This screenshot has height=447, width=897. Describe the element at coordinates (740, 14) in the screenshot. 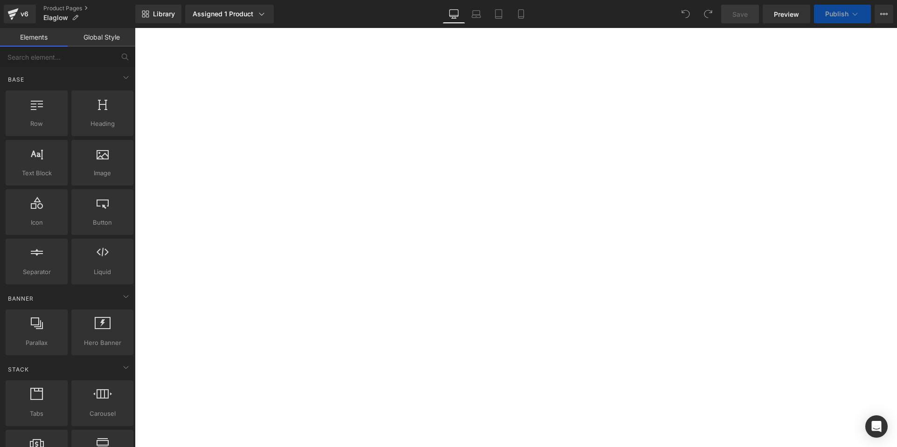

I see `span: Save` at that location.